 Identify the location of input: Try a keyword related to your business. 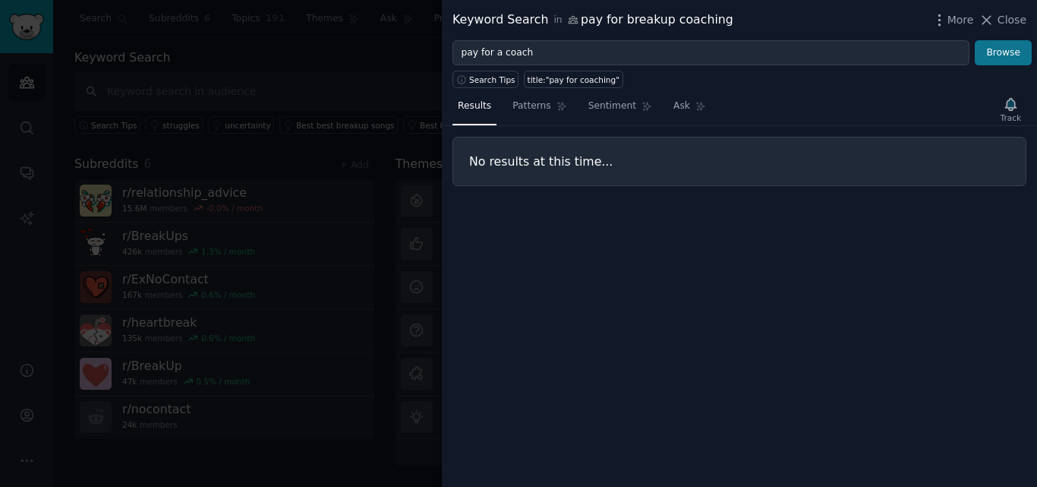
(711, 53).